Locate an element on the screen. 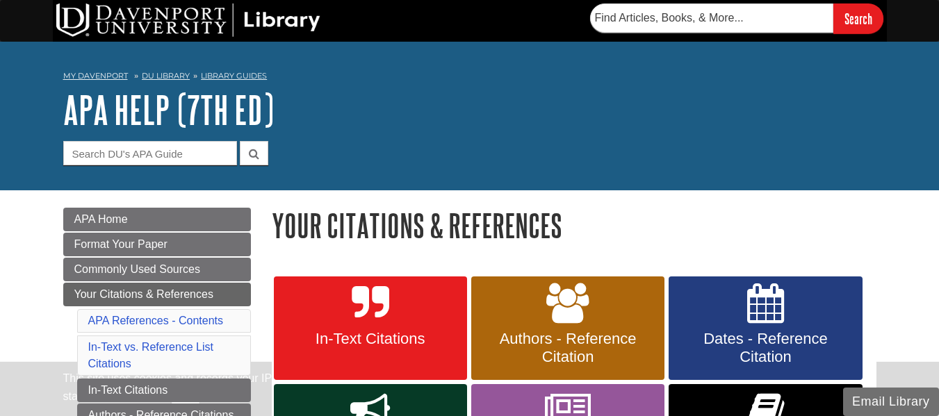  a: Your Citations & References is located at coordinates (157, 295).